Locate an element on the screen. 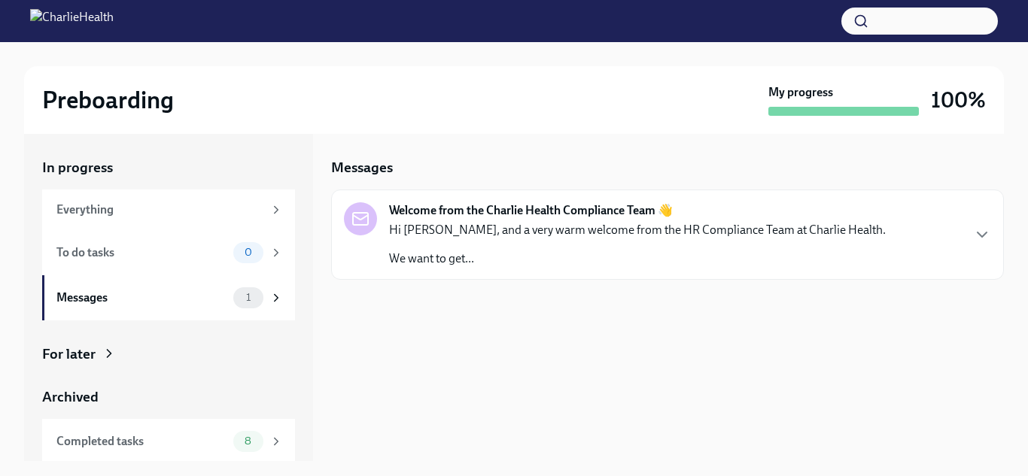  span: 8 is located at coordinates (248, 441).